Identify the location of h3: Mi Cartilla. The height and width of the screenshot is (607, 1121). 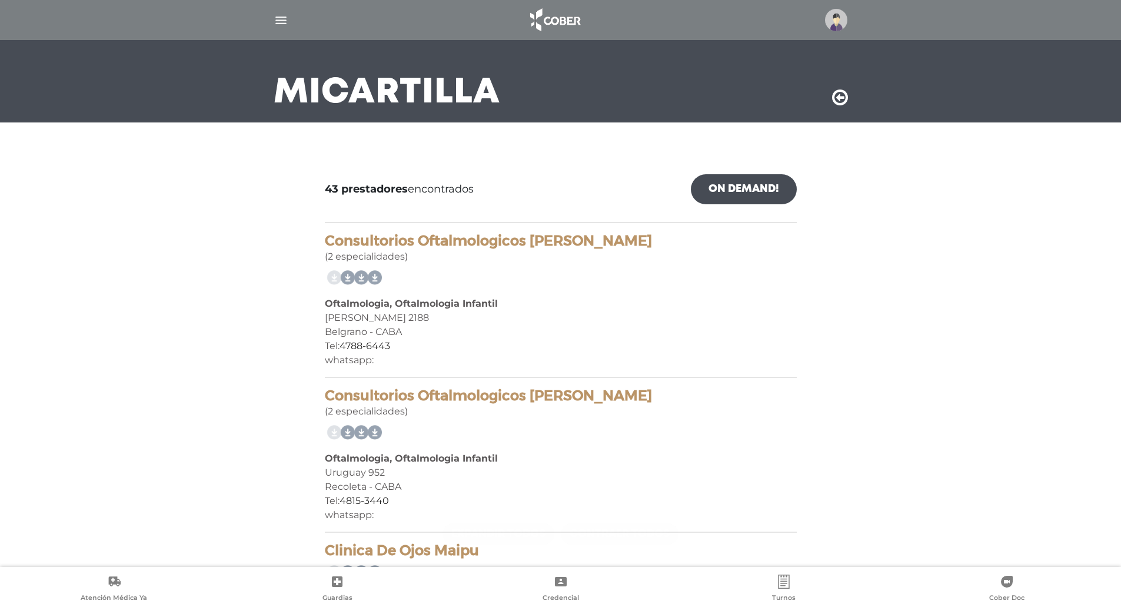
(387, 93).